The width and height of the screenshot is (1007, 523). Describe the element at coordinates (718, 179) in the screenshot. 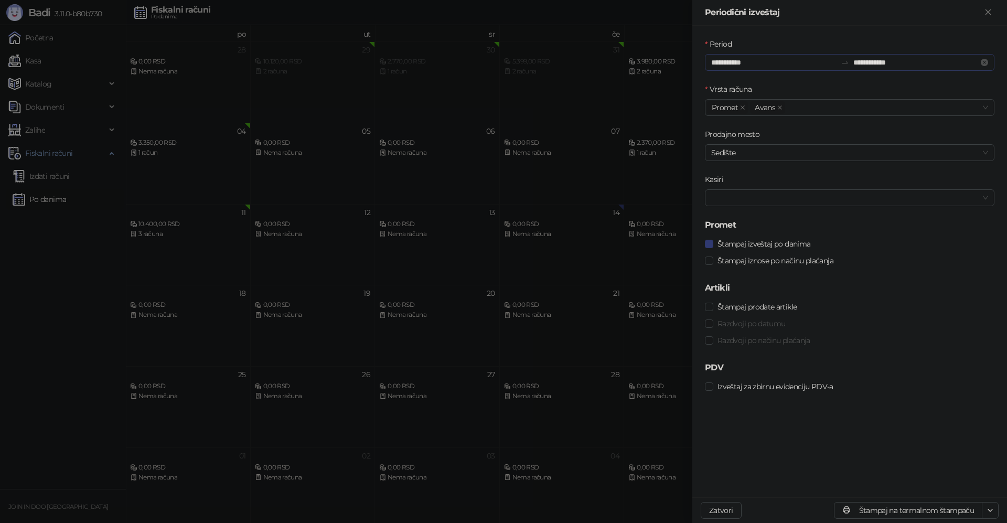

I see `label: Kasiri` at that location.